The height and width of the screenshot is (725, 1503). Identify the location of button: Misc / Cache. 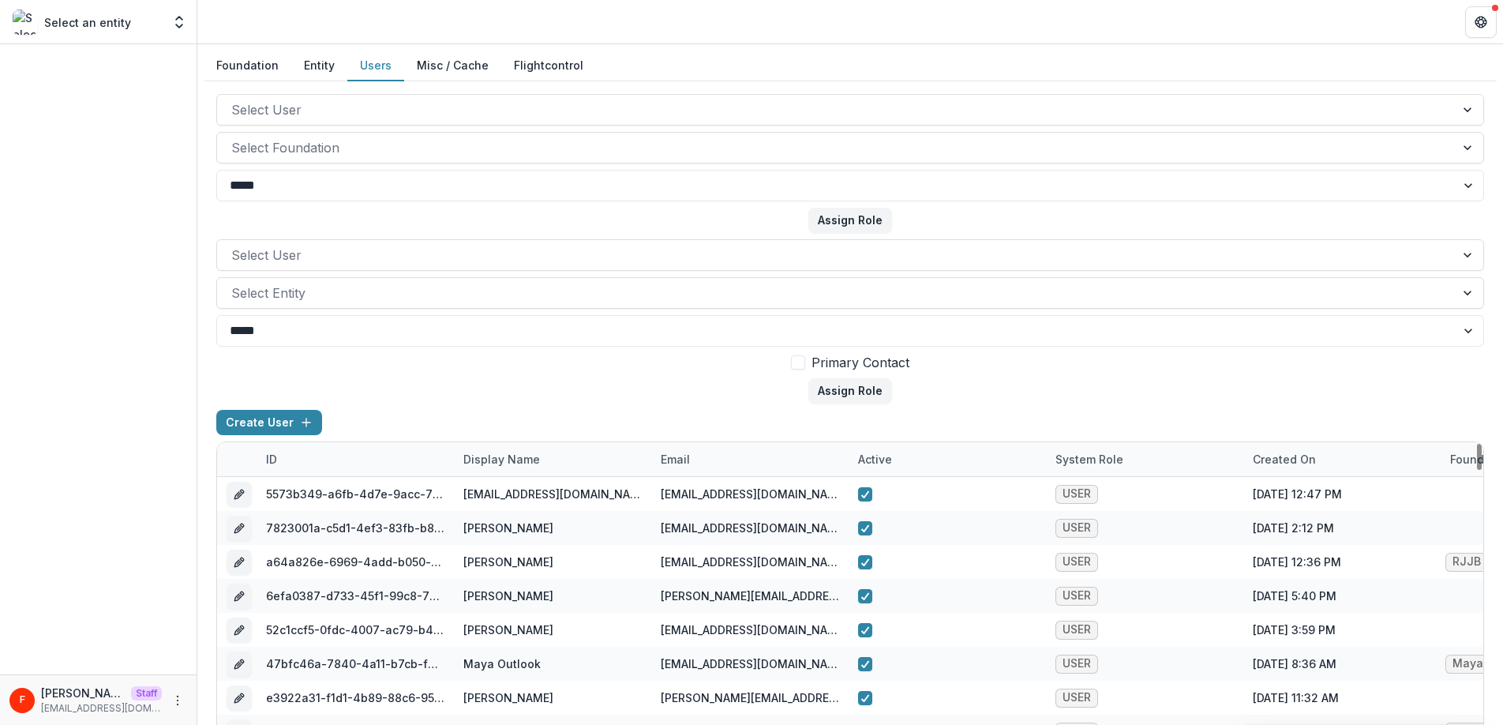
(452, 66).